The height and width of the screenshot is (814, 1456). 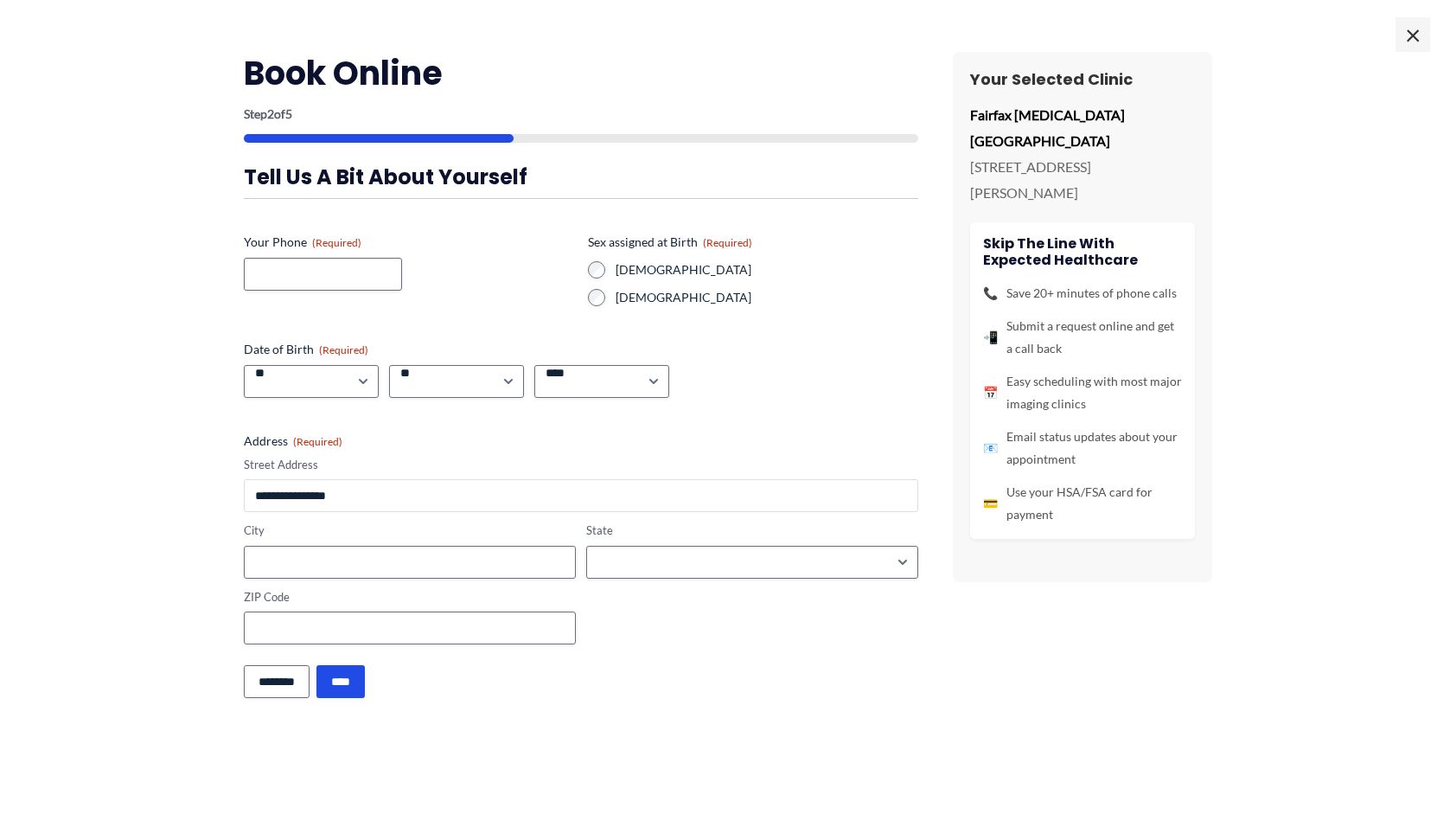 I want to click on h2: Book Online, so click(x=580, y=73).